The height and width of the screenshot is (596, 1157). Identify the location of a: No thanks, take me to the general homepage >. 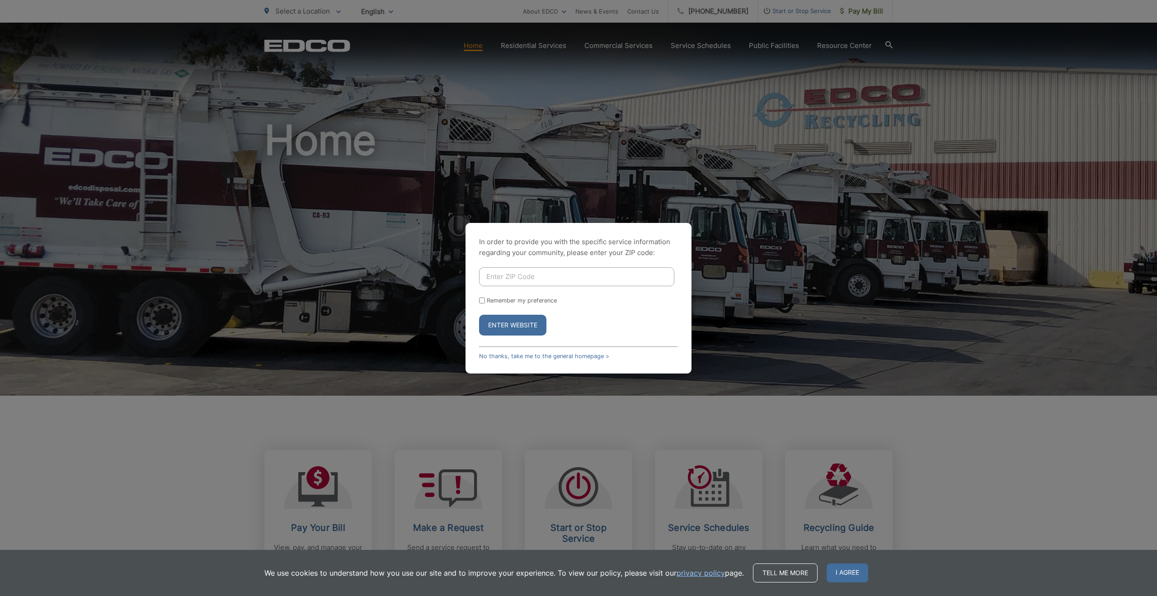
(544, 356).